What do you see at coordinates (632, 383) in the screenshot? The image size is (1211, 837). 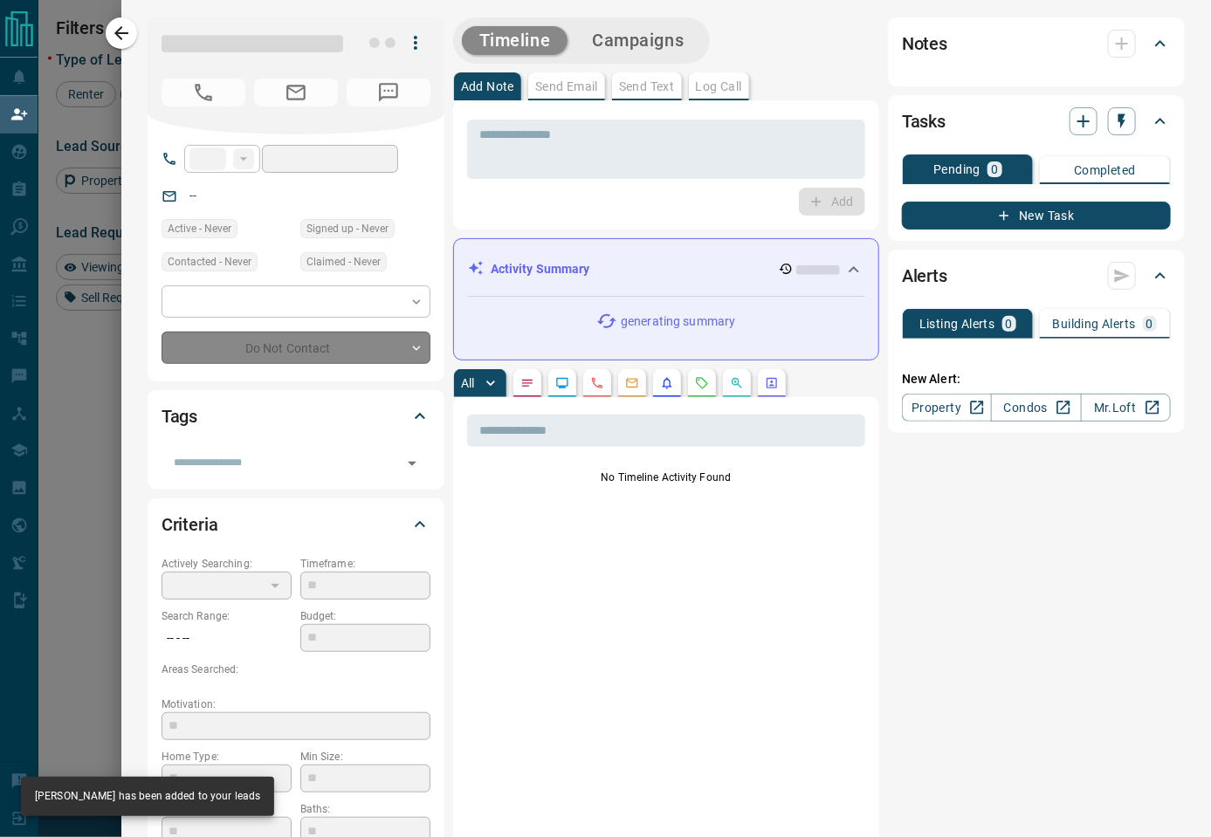 I see `svg: Emails` at bounding box center [632, 383].